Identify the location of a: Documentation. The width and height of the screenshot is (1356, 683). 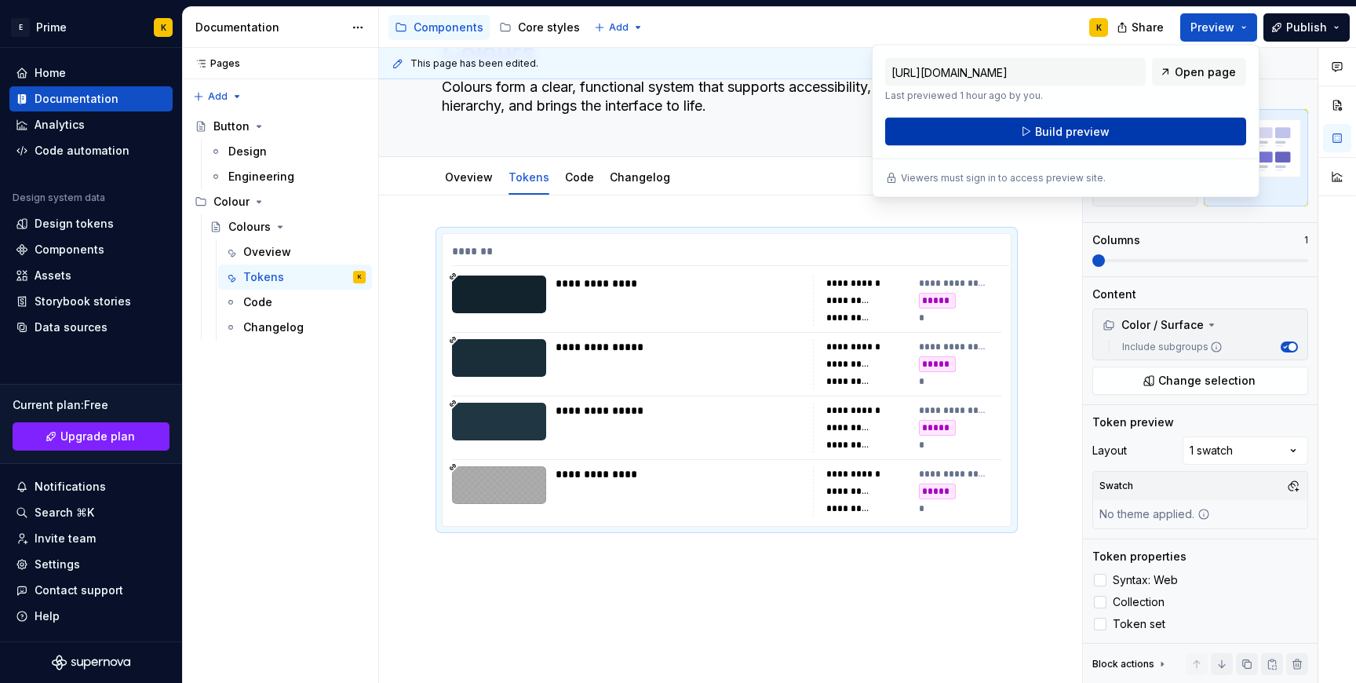
(91, 99).